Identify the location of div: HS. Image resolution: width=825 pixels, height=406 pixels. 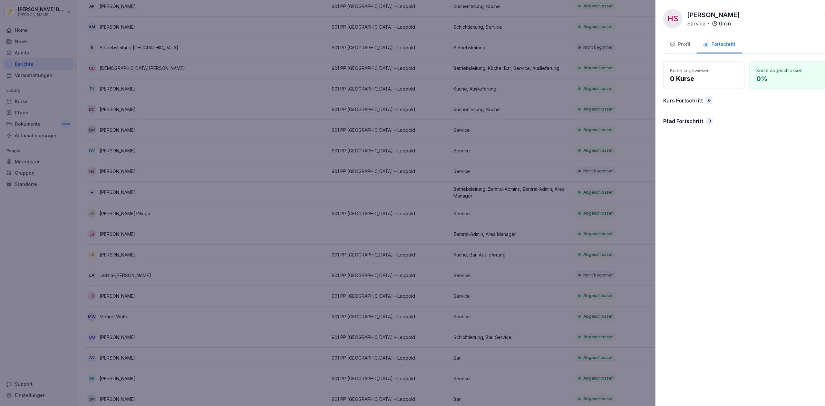
(673, 19).